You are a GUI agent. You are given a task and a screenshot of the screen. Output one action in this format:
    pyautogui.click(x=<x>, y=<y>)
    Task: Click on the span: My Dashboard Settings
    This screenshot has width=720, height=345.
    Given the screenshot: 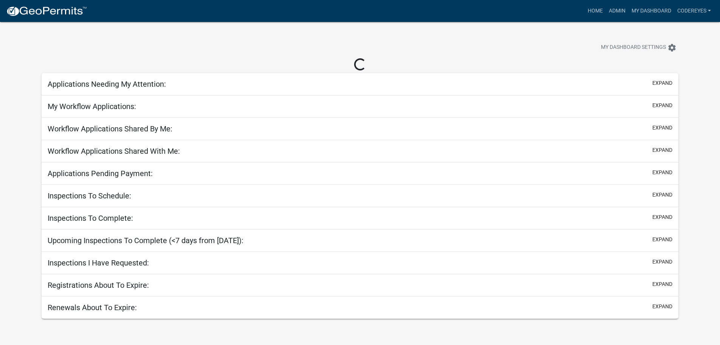 What is the action you would take?
    pyautogui.click(x=634, y=48)
    